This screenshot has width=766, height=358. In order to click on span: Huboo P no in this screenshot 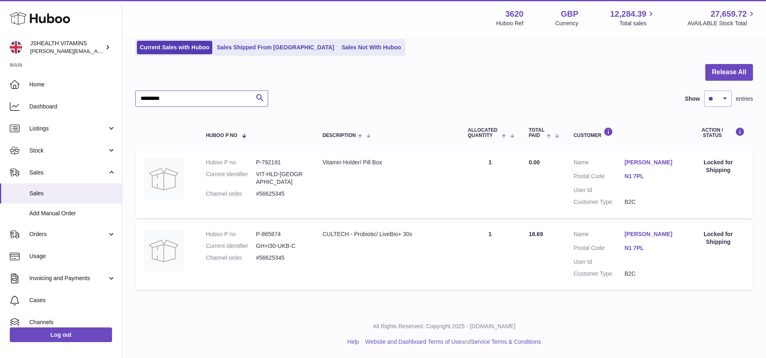, I will do `click(221, 135)`.